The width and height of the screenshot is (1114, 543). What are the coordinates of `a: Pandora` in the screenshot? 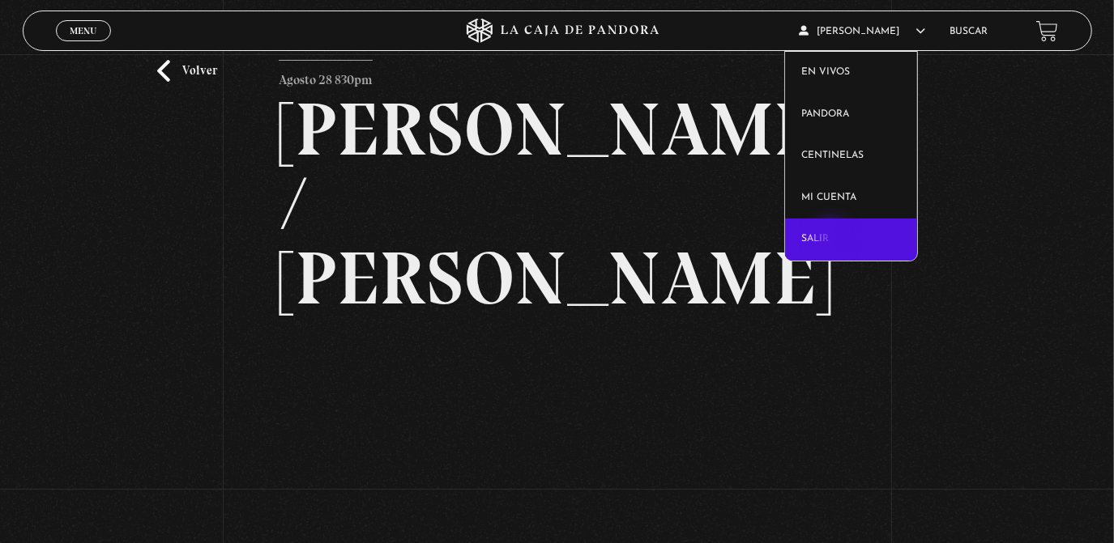 It's located at (850, 115).